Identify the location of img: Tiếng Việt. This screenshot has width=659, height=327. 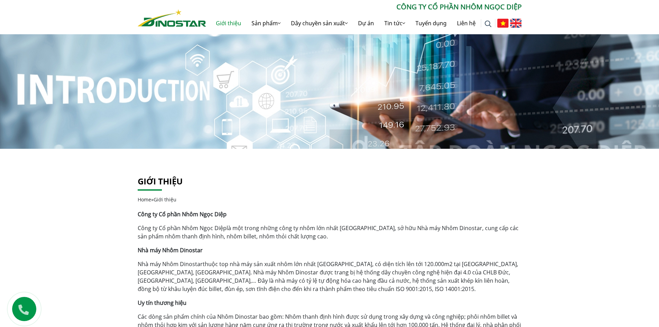
(502, 23).